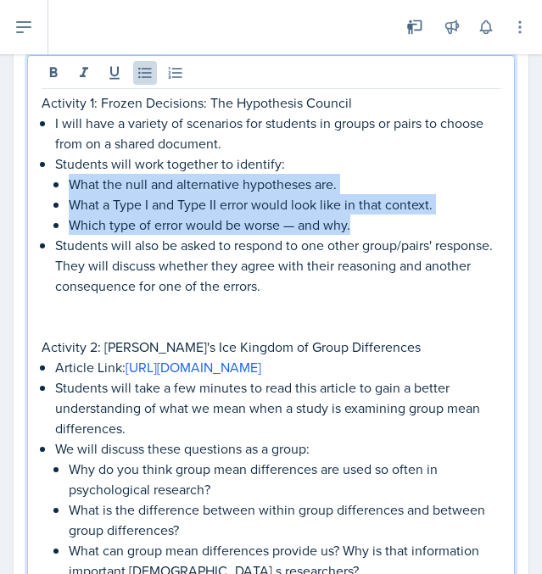 Image resolution: width=542 pixels, height=574 pixels. What do you see at coordinates (284, 184) in the screenshot?
I see `p: What the null and alternative hypotheses are.` at bounding box center [284, 184].